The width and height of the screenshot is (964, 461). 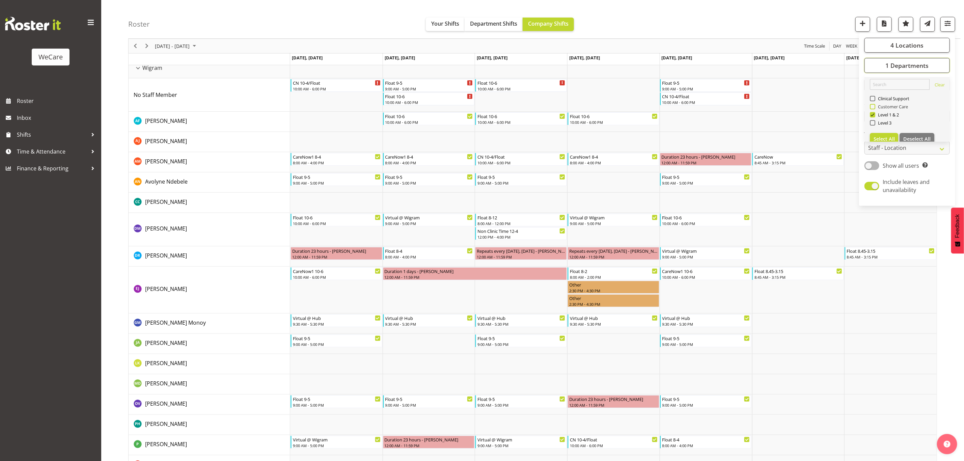 I want to click on span: Department Shifts, so click(x=494, y=24).